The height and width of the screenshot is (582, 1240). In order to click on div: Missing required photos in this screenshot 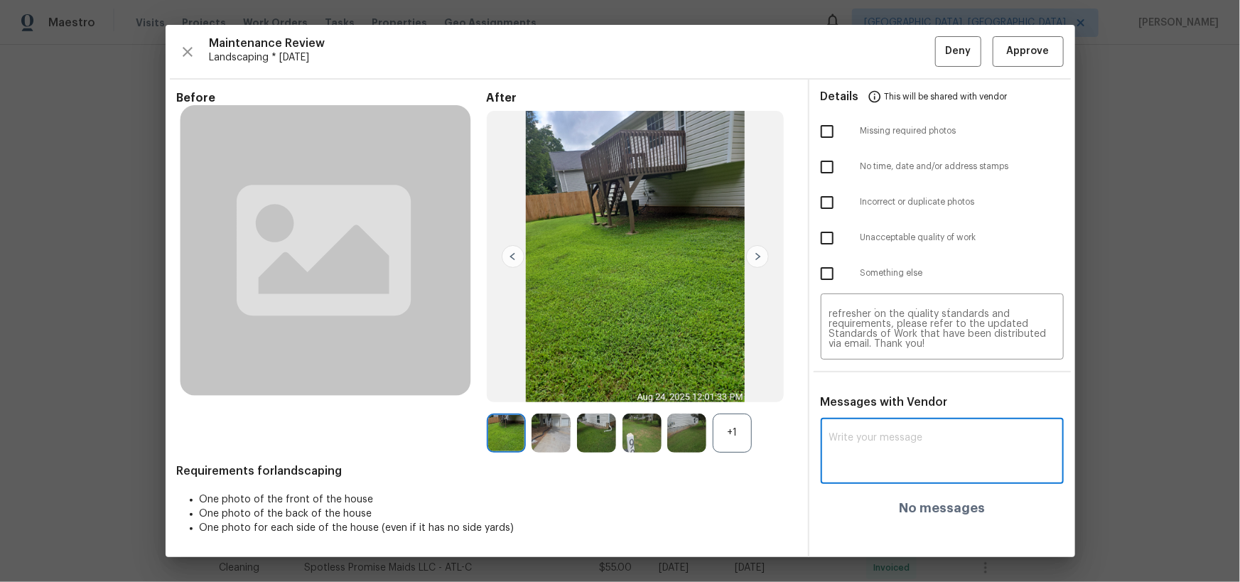, I will do `click(942, 131)`.